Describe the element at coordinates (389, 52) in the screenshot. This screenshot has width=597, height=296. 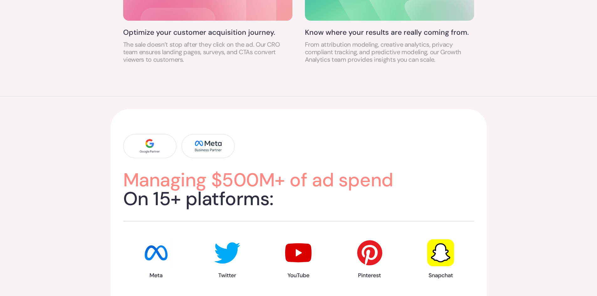
I see `p: From attribution modeling, creative analytics, privacy compliant tracking, and predictive modelin...` at that location.